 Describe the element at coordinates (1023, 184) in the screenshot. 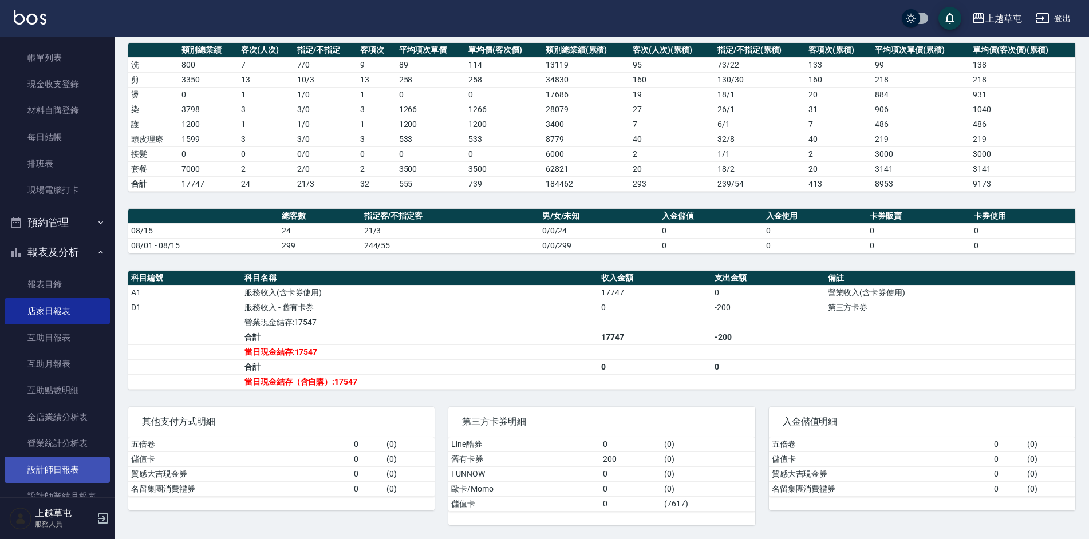

I see `td: 9173` at that location.